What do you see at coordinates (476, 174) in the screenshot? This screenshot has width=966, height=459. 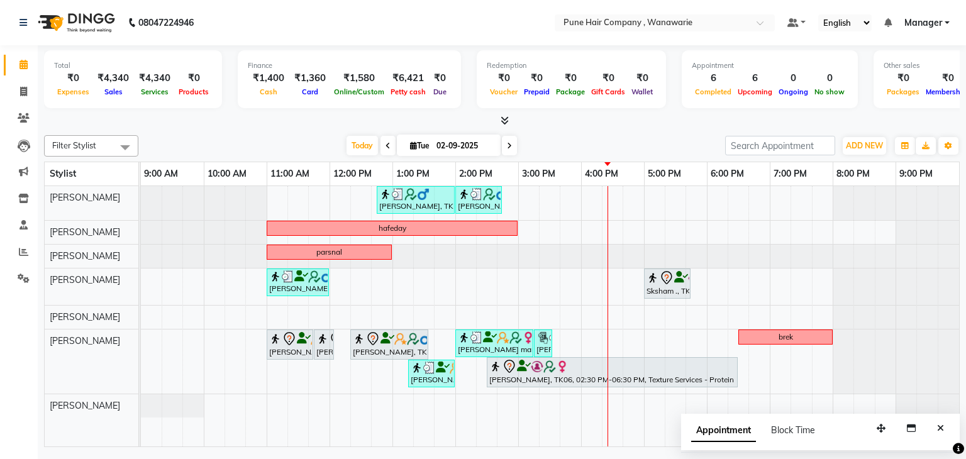 I see `a: 2:00 PM` at bounding box center [476, 174].